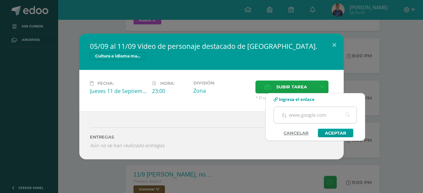  What do you see at coordinates (335, 133) in the screenshot?
I see `a: Aceptar` at bounding box center [335, 133].